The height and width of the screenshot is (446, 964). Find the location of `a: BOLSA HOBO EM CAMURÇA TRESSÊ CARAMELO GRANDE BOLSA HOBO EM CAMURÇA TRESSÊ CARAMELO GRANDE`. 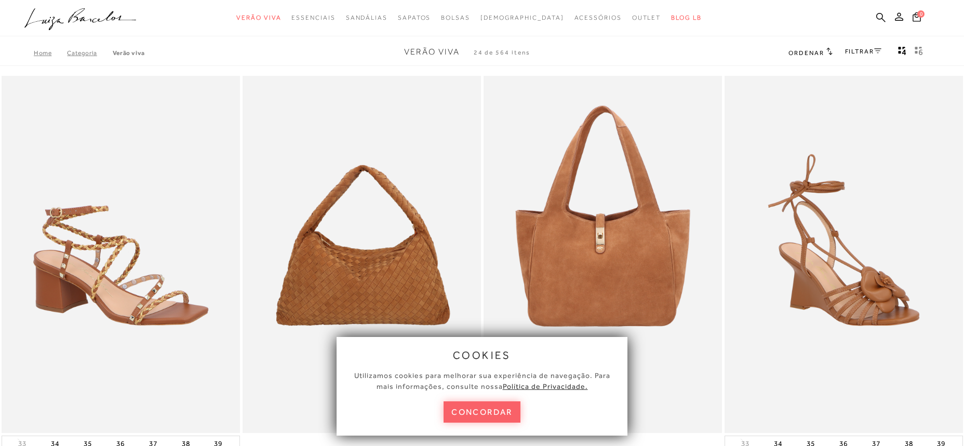

a: BOLSA HOBO EM CAMURÇA TRESSÊ CARAMELO GRANDE BOLSA HOBO EM CAMURÇA TRESSÊ CARAMELO GRANDE is located at coordinates (361, 254).